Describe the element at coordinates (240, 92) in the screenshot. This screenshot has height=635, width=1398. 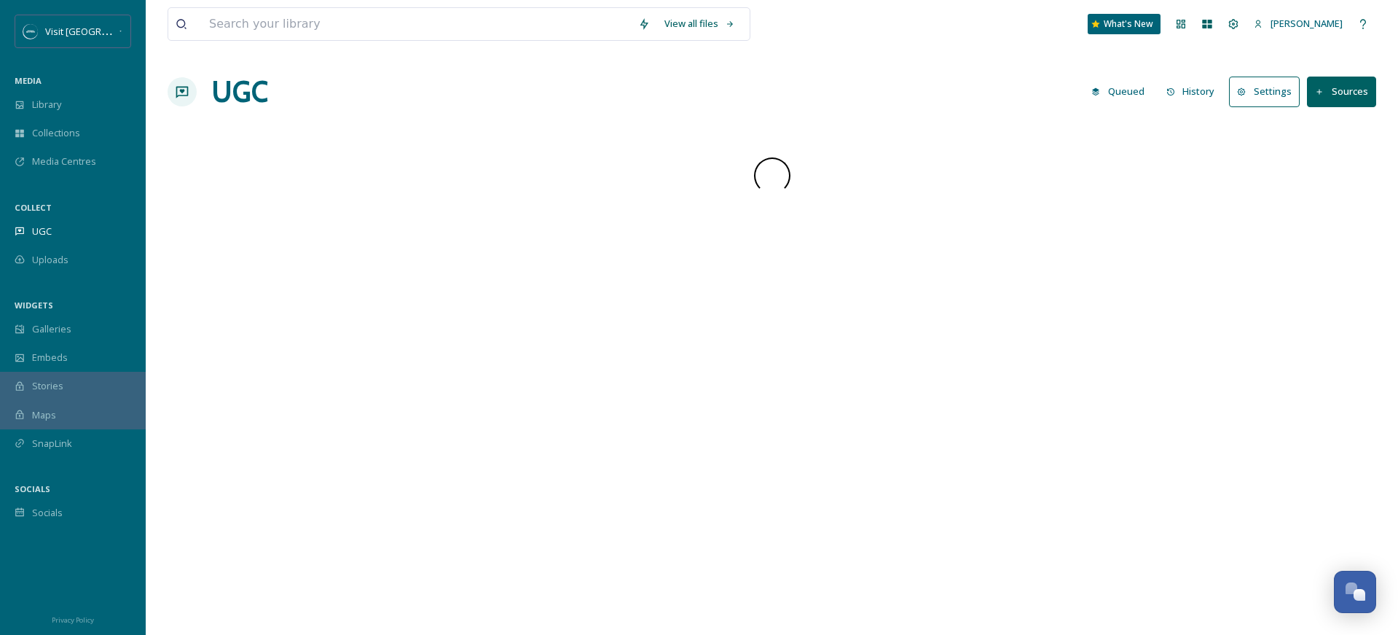
I see `a: UGC` at that location.